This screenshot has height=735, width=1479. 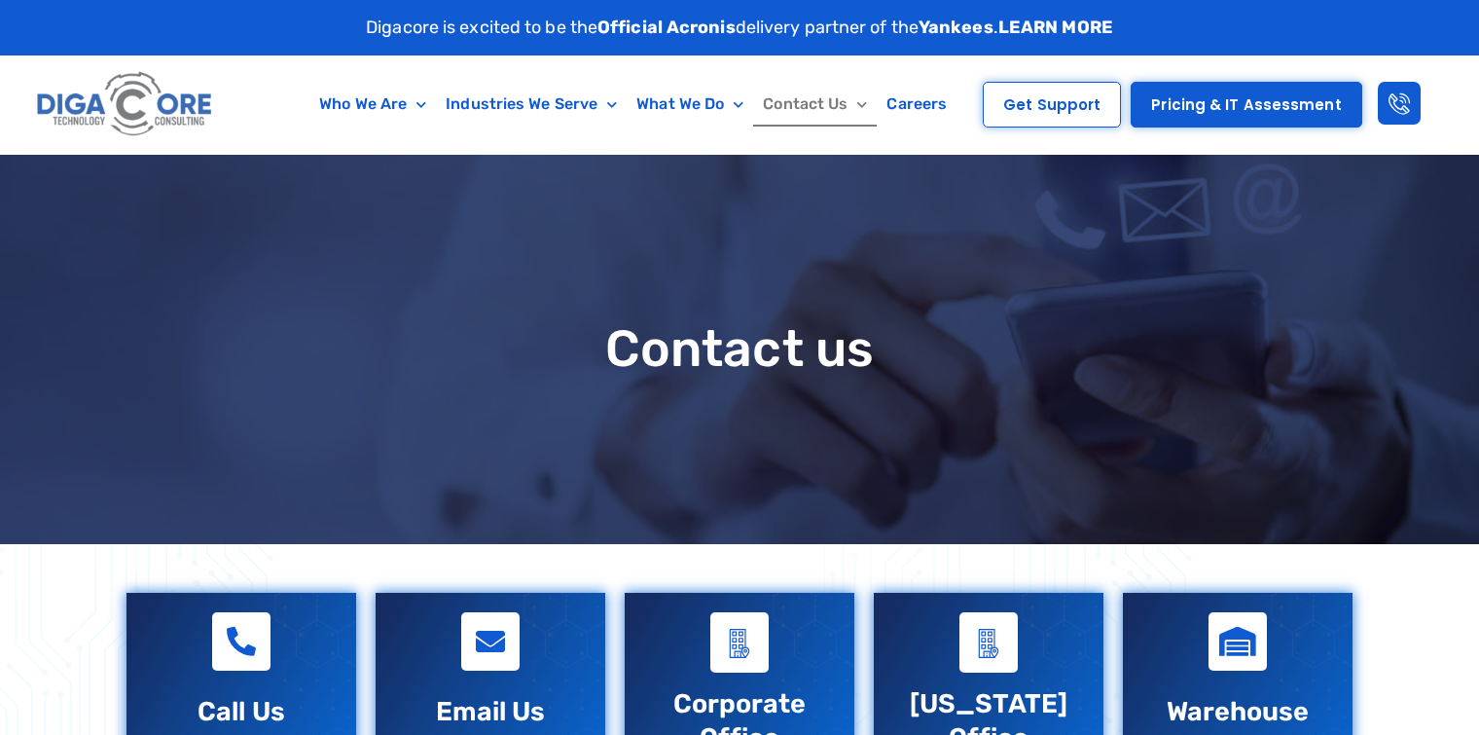 What do you see at coordinates (815, 104) in the screenshot?
I see `a: Contact Us` at bounding box center [815, 104].